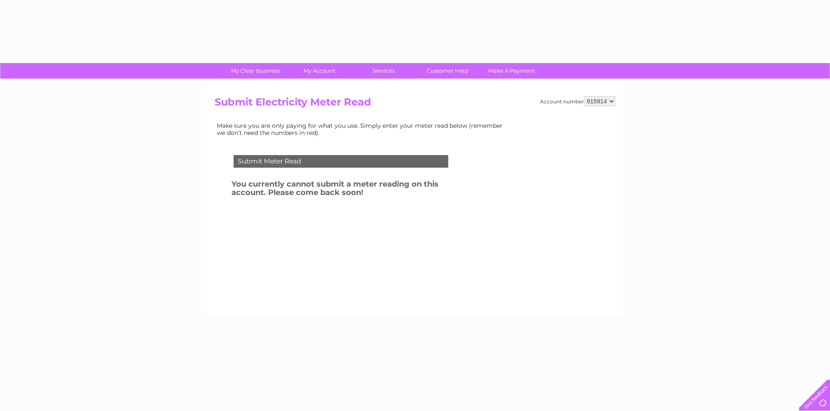 The height and width of the screenshot is (411, 830). I want to click on a: Services, so click(383, 71).